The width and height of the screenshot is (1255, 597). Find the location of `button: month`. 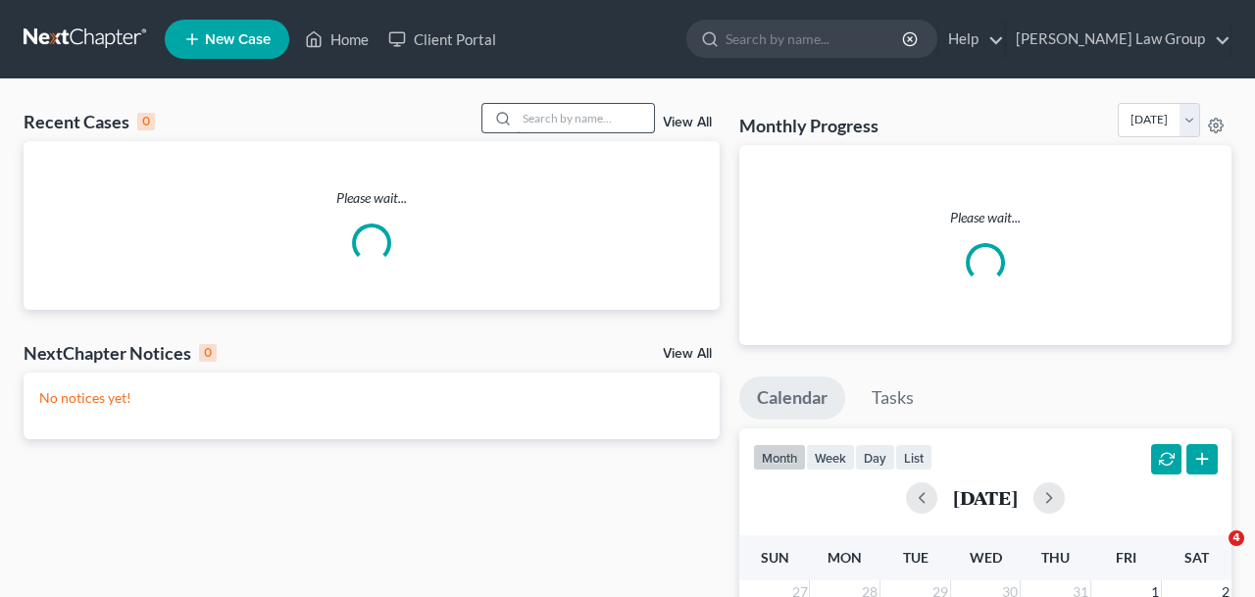

button: month is located at coordinates (780, 457).